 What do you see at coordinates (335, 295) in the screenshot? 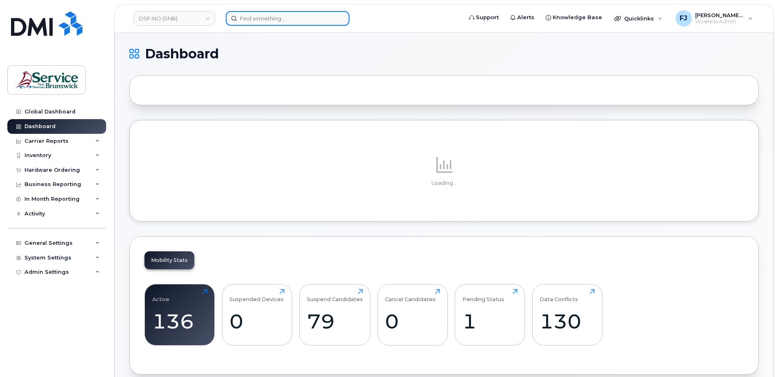
I see `div: Suspend Candidates` at bounding box center [335, 295].